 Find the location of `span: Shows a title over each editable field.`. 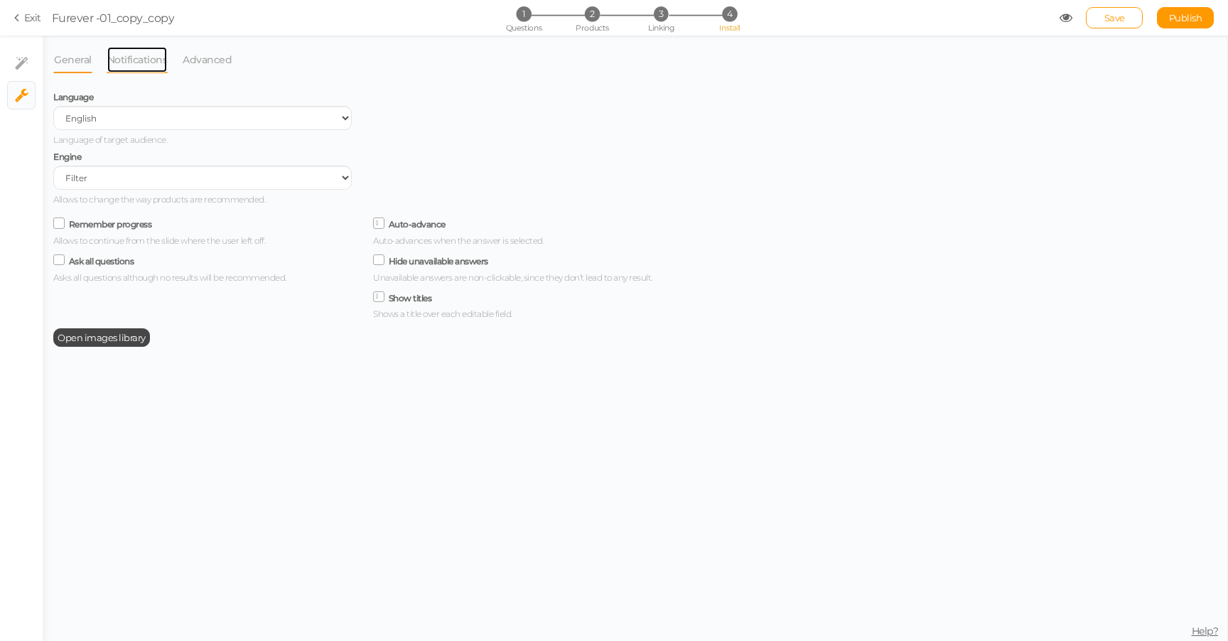

span: Shows a title over each editable field. is located at coordinates (443, 313).